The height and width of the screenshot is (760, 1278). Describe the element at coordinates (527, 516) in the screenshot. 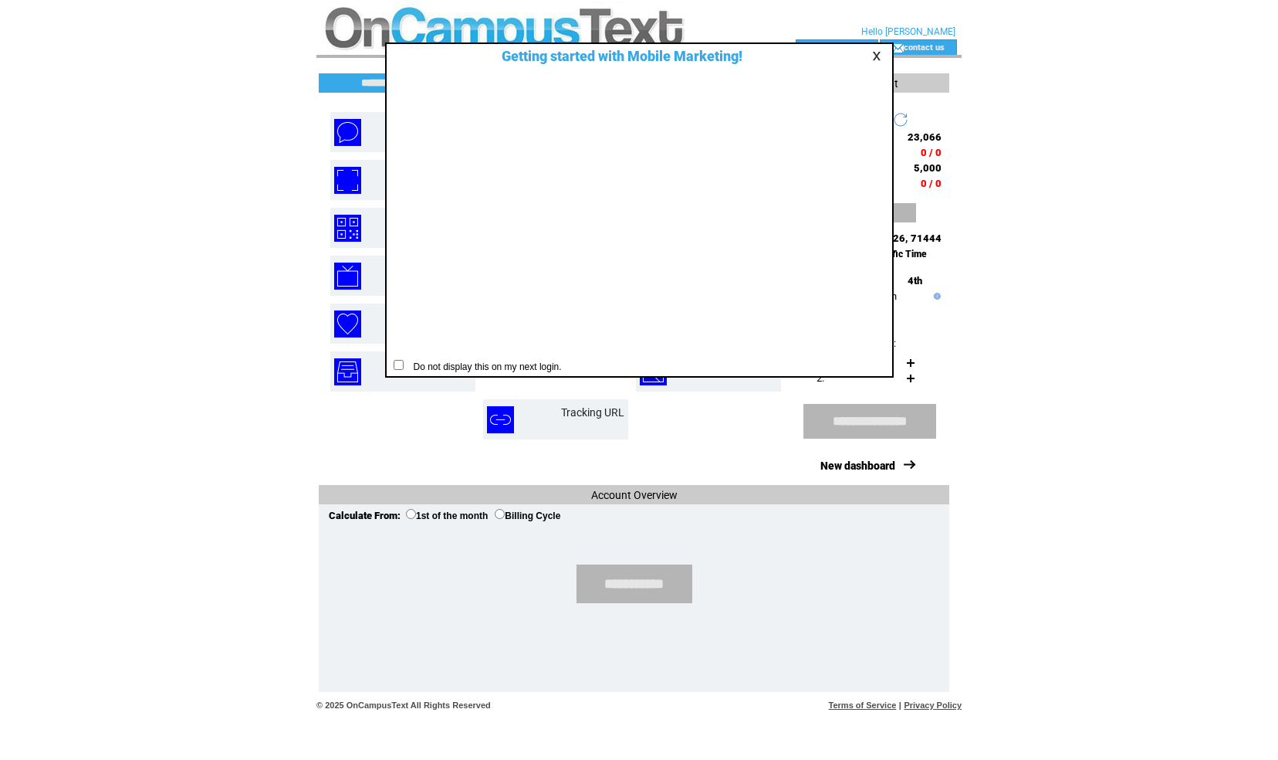

I see `label: Billing Cycle` at that location.